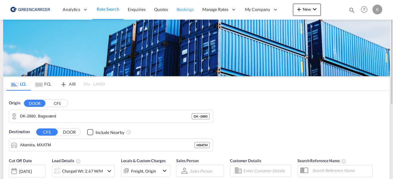 Image resolution: width=393 pixels, height=179 pixels. What do you see at coordinates (30, 10) in the screenshot?
I see `img: b0b18ec08afe11efb1d4932555f5f09d.png` at bounding box center [30, 10].